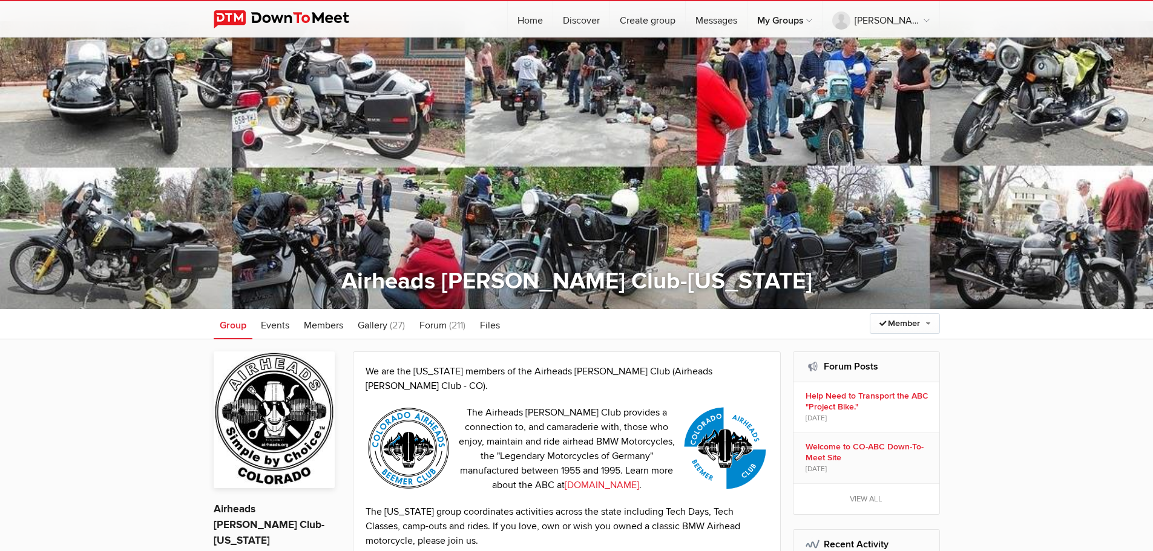  Describe the element at coordinates (647, 19) in the screenshot. I see `a: Create group` at that location.